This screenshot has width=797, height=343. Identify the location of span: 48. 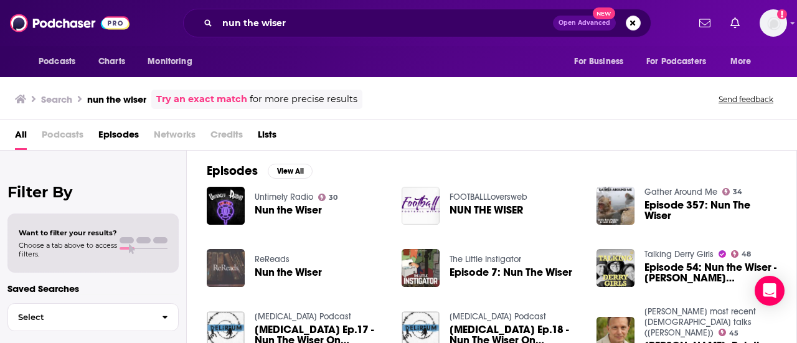
(746, 254).